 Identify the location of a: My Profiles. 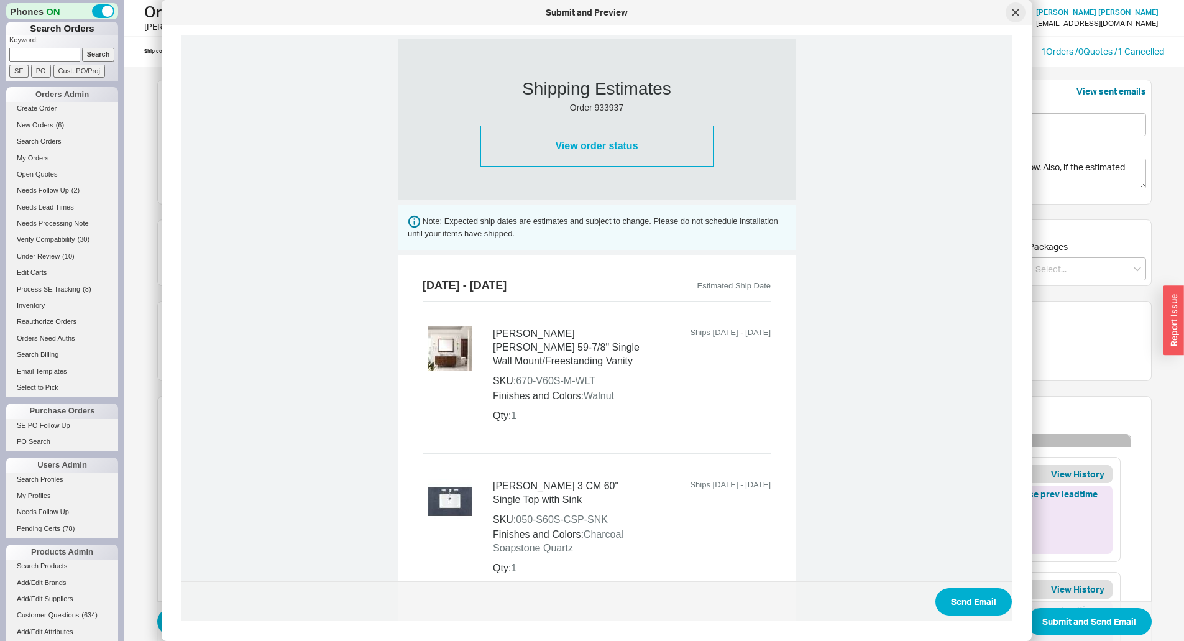
(62, 495).